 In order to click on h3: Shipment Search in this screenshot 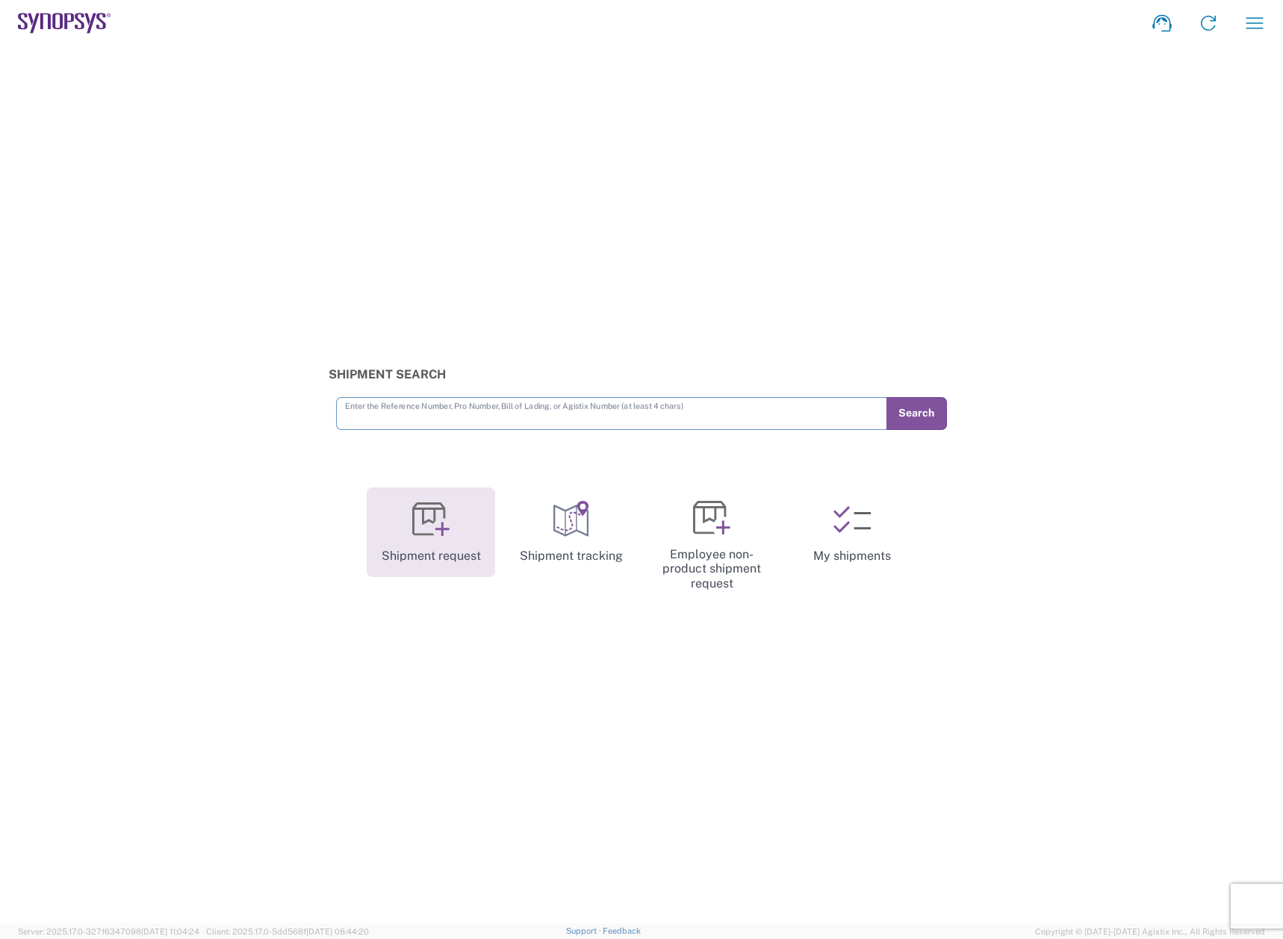, I will do `click(641, 374)`.